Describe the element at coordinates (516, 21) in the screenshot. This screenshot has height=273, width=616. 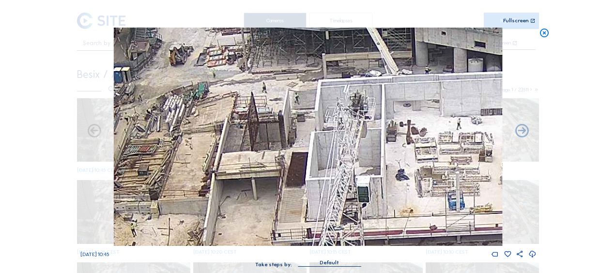
I see `div: Fullscreen` at that location.